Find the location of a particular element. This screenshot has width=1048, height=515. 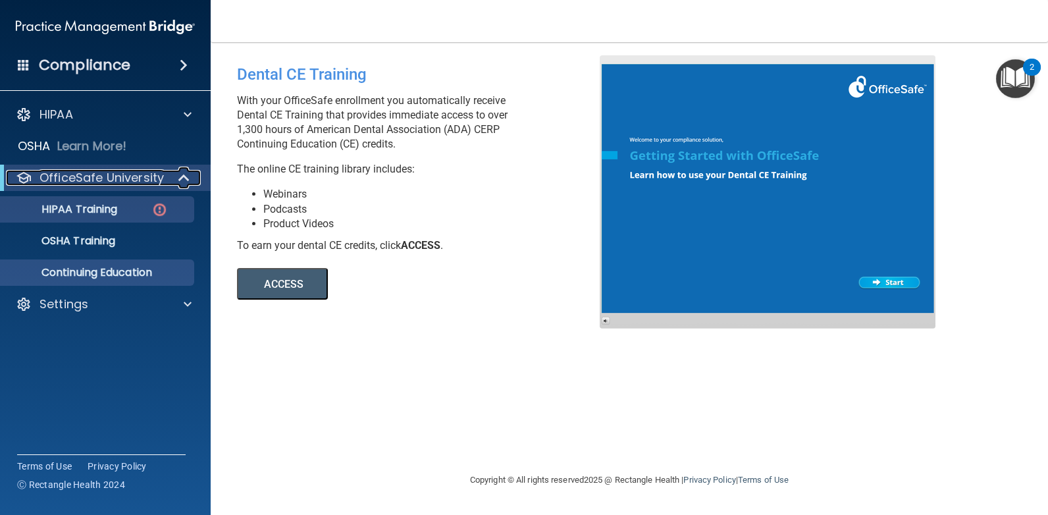

p: Learn More! is located at coordinates (92, 146).